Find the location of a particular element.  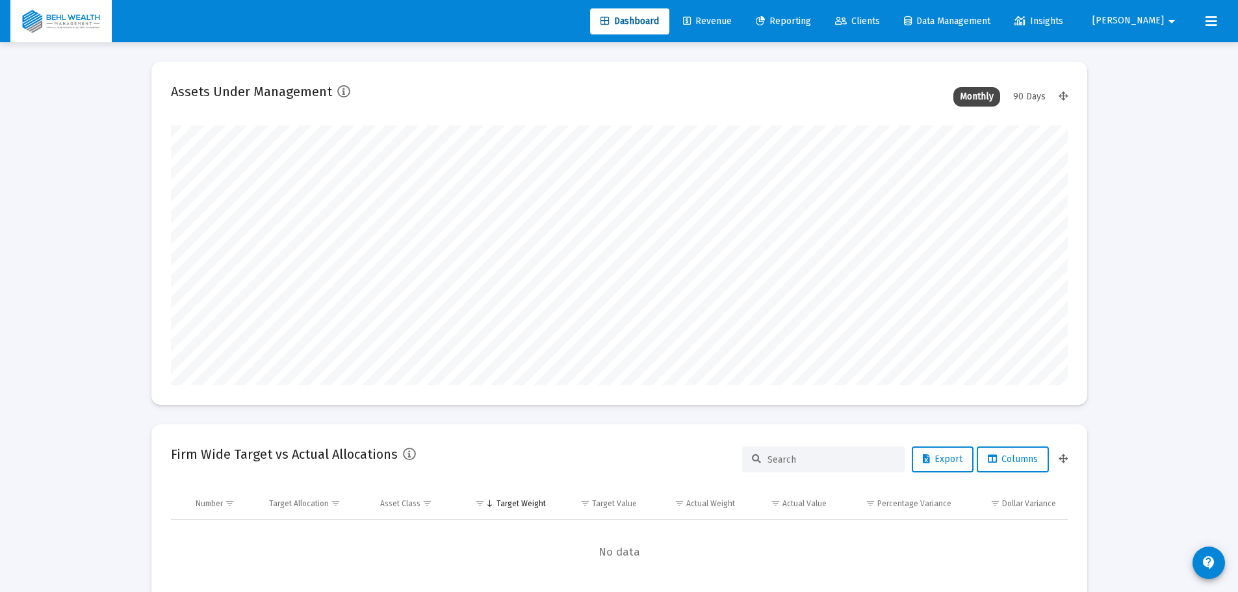

td: Column Asset Class is located at coordinates (414, 504).